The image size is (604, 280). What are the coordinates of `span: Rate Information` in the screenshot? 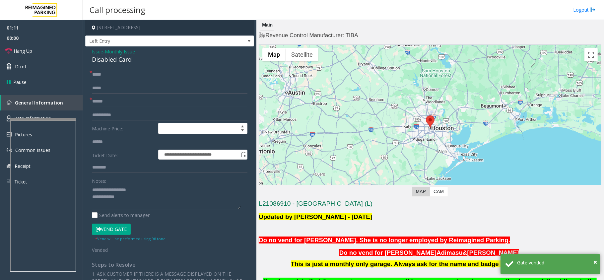 It's located at (32, 118).